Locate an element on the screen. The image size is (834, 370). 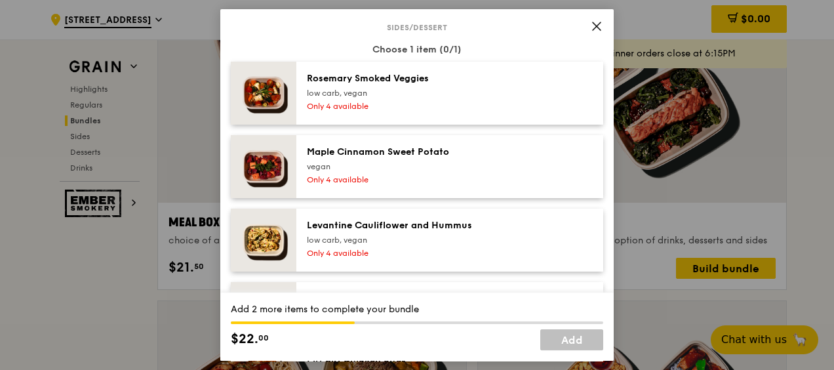
div: Levantine Cauliflower and Hummus is located at coordinates (424, 226).